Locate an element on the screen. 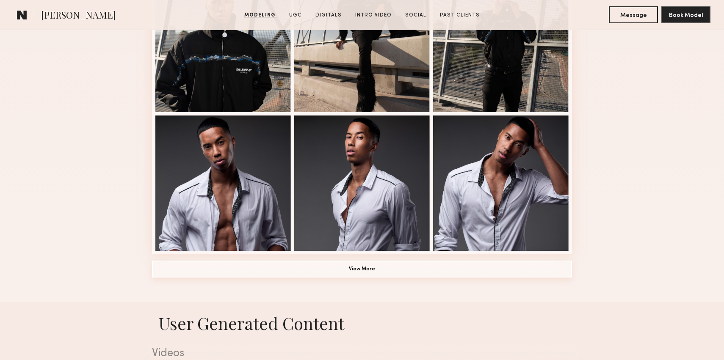 The height and width of the screenshot is (360, 724). a: Book Model is located at coordinates (686, 14).